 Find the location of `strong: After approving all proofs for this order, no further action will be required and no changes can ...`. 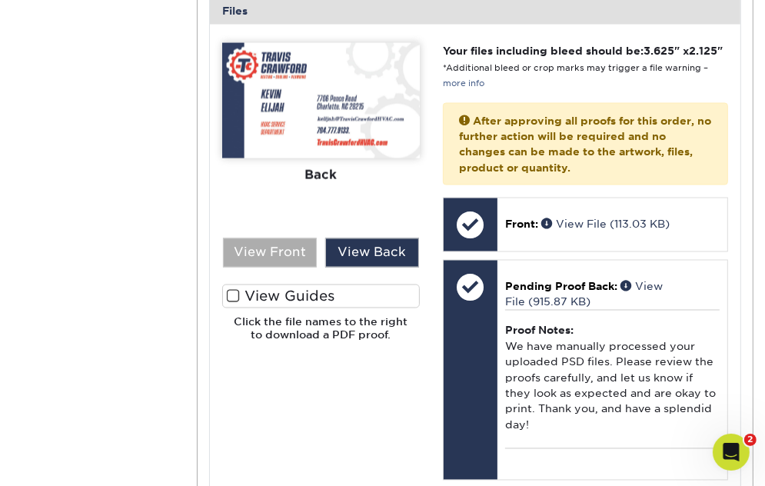

strong: After approving all proofs for this order, no further action will be required and no changes can ... is located at coordinates (585, 144).